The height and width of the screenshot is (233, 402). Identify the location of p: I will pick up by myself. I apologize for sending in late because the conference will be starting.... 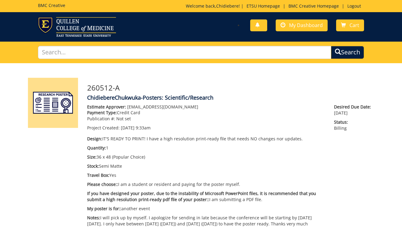
(206, 221).